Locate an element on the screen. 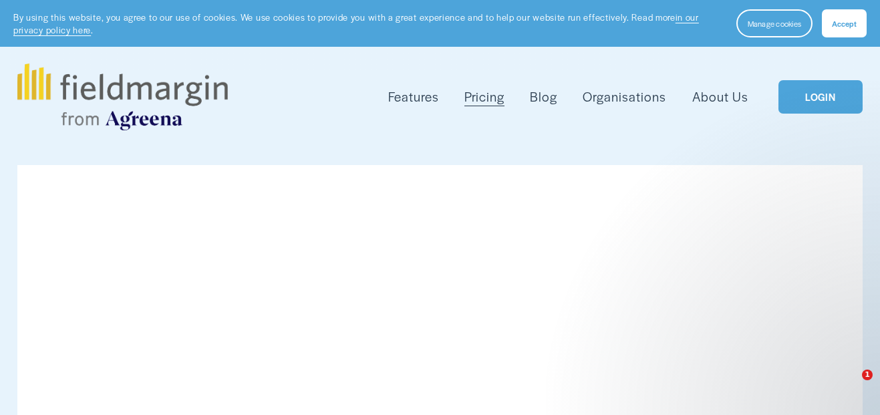  span: Manage cookies is located at coordinates (774, 23).